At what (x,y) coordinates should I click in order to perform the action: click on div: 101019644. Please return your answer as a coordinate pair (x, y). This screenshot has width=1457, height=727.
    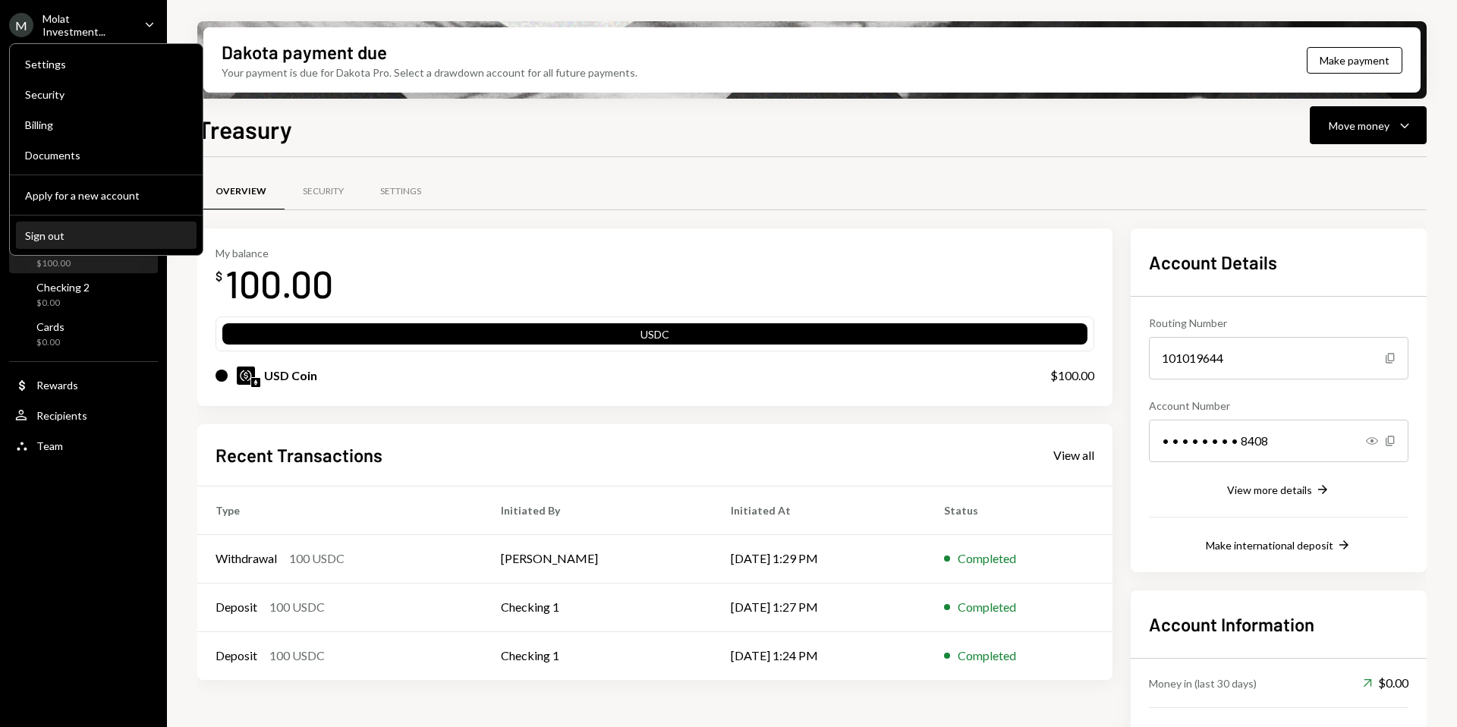
    Looking at the image, I should click on (1279, 358).